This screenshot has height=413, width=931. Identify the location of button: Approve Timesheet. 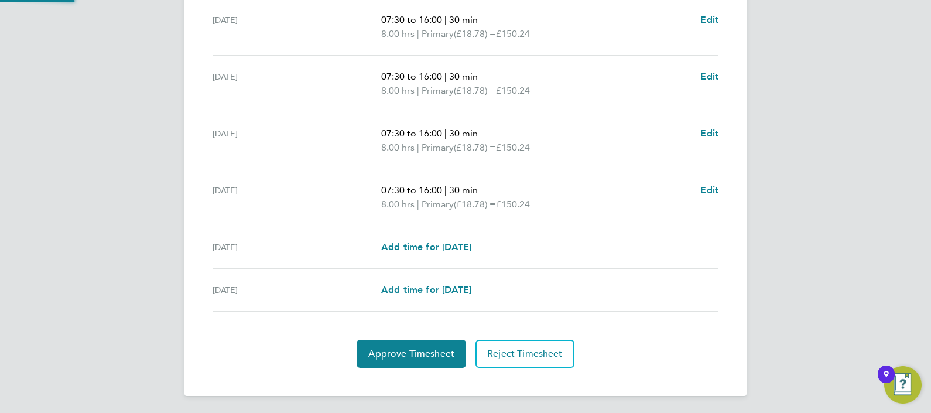
(411, 354).